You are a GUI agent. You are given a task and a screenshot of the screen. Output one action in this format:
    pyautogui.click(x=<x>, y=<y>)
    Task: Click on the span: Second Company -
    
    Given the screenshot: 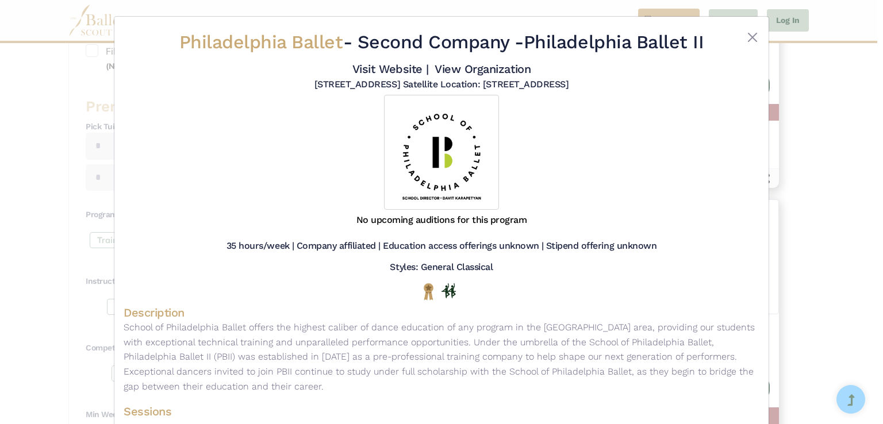 What is the action you would take?
    pyautogui.click(x=440, y=42)
    